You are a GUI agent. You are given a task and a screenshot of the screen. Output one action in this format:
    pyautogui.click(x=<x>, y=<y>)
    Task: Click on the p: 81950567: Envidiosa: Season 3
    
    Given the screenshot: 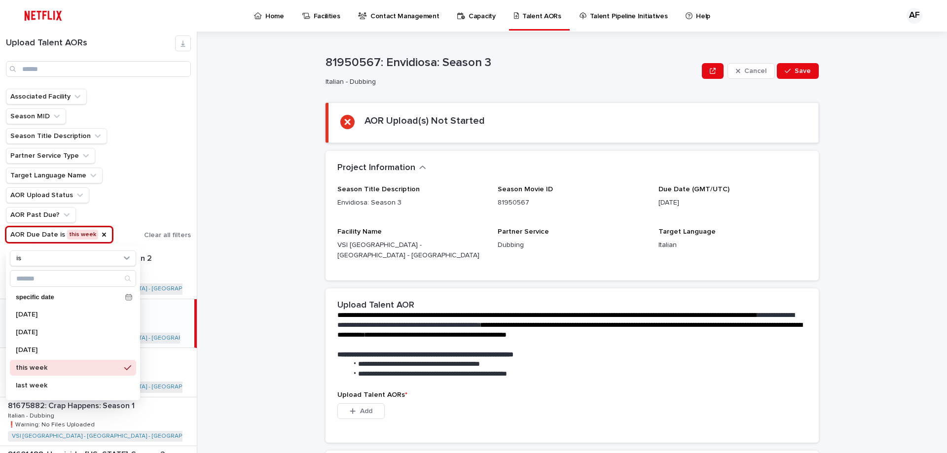 What is the action you would take?
    pyautogui.click(x=511, y=63)
    